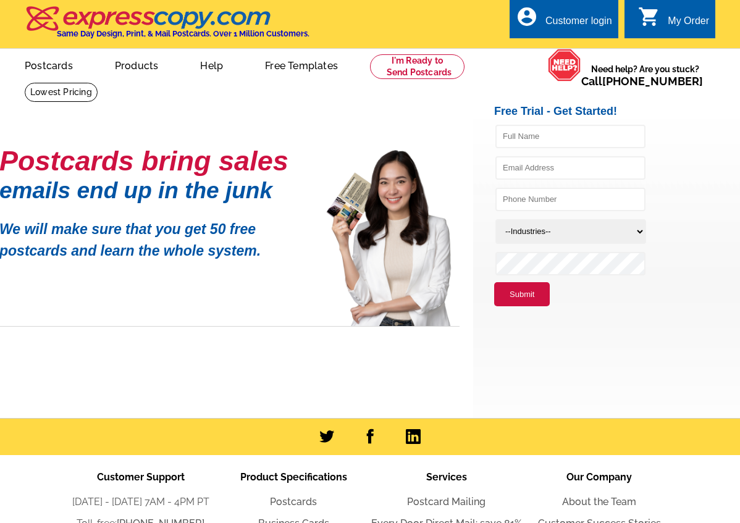 This screenshot has height=523, width=740. What do you see at coordinates (570, 168) in the screenshot?
I see `input: Email Address` at bounding box center [570, 168].